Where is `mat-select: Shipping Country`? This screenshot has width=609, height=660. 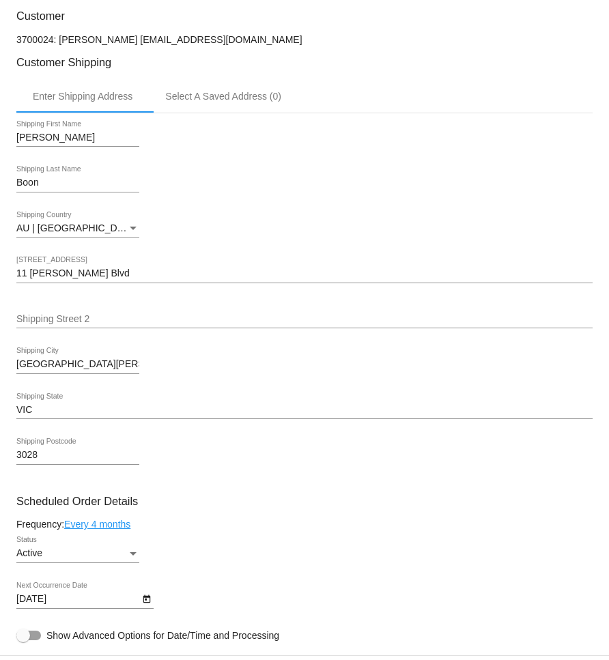 mat-select: Shipping Country is located at coordinates (78, 229).